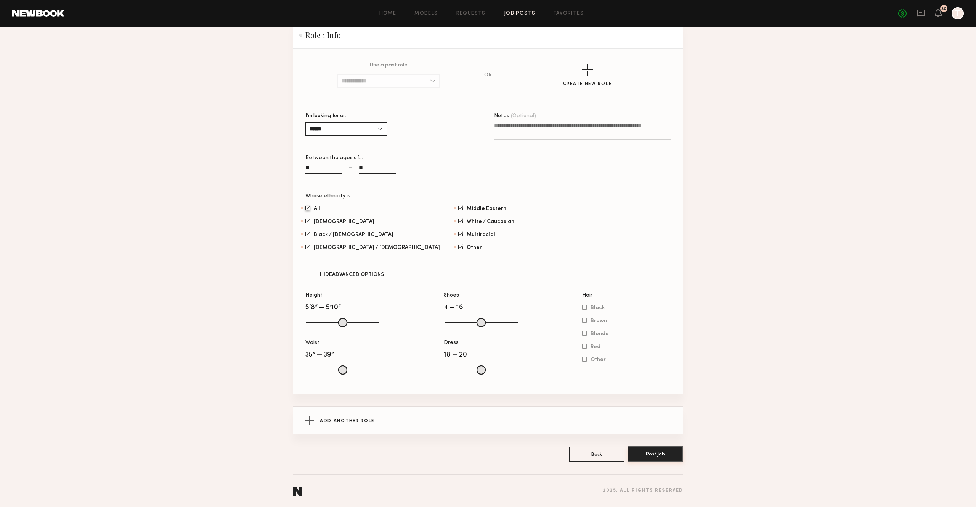 The height and width of the screenshot is (507, 976). I want to click on button: Back, so click(597, 454).